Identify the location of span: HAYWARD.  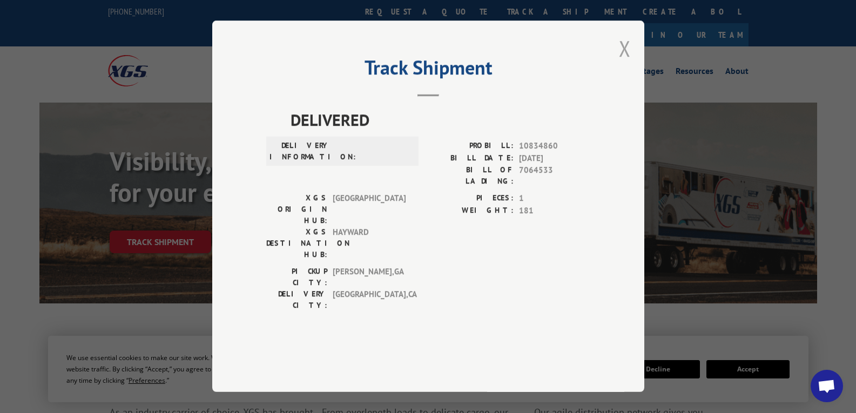
(369, 243).